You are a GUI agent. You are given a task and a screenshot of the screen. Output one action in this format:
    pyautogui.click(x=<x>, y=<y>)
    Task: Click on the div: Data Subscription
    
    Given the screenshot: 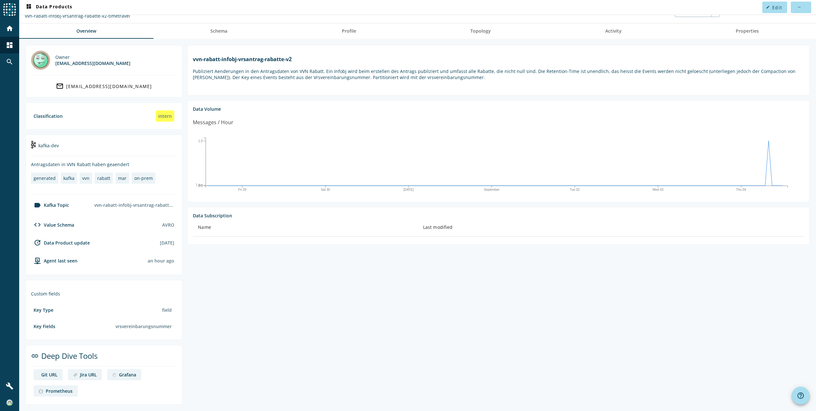 What is the action you would take?
    pyautogui.click(x=499, y=215)
    